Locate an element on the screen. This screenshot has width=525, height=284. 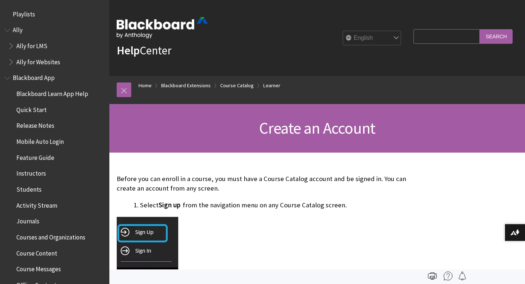
input: Search is located at coordinates (496, 36).